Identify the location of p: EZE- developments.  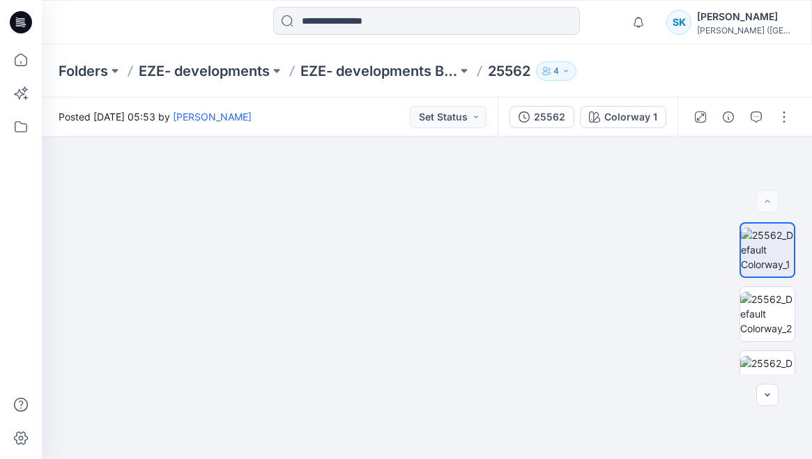
(204, 71).